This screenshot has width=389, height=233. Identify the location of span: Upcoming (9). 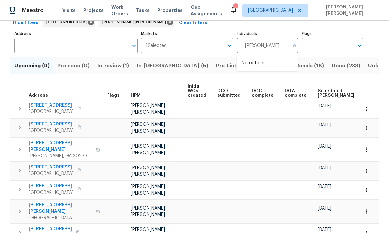
(32, 66).